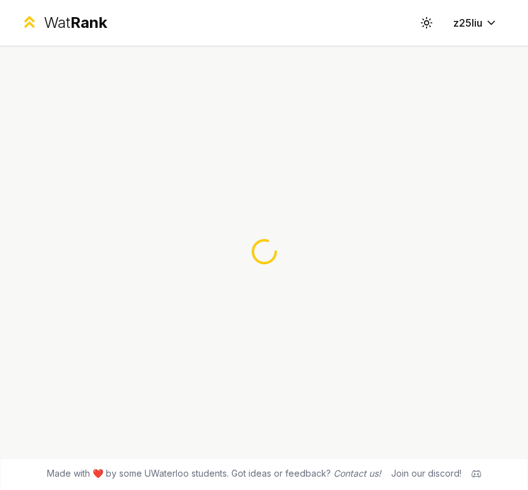  What do you see at coordinates (357, 473) in the screenshot?
I see `a: Contact us!` at bounding box center [357, 473].